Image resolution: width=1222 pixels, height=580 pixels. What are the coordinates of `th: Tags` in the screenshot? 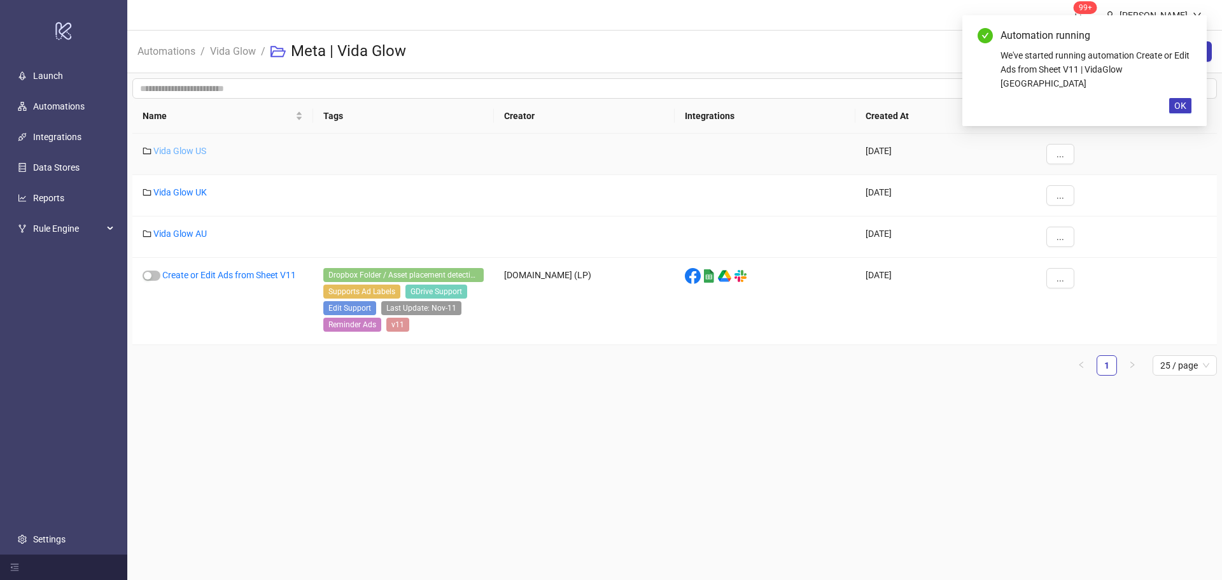 It's located at (404, 116).